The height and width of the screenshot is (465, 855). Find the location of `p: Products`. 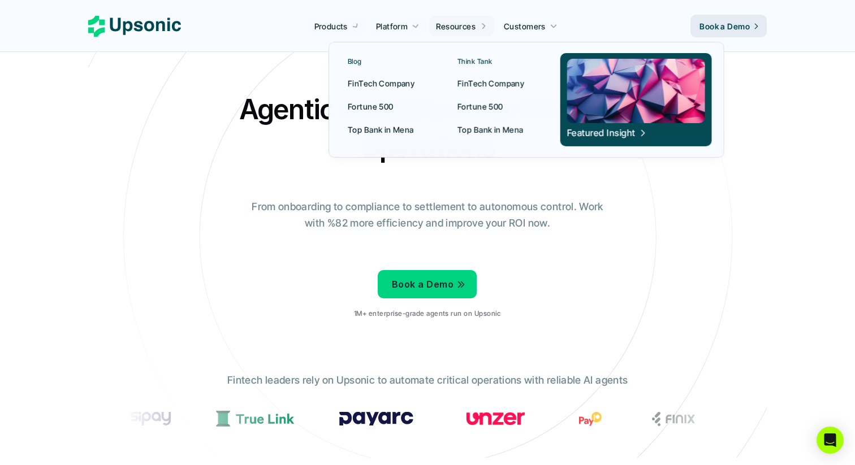

p: Products is located at coordinates (331, 26).